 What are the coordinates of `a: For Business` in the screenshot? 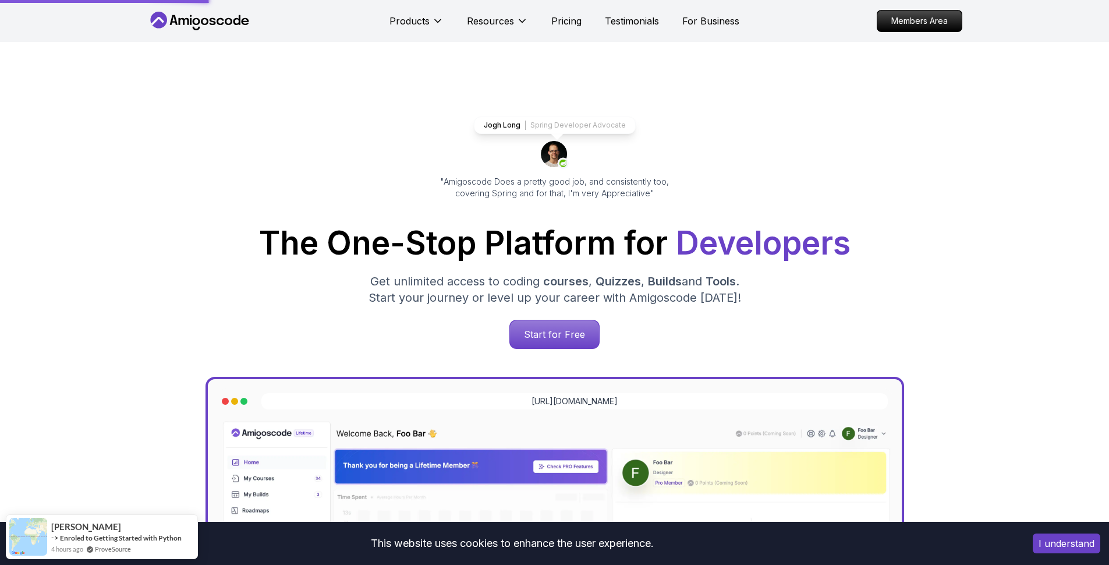 It's located at (711, 21).